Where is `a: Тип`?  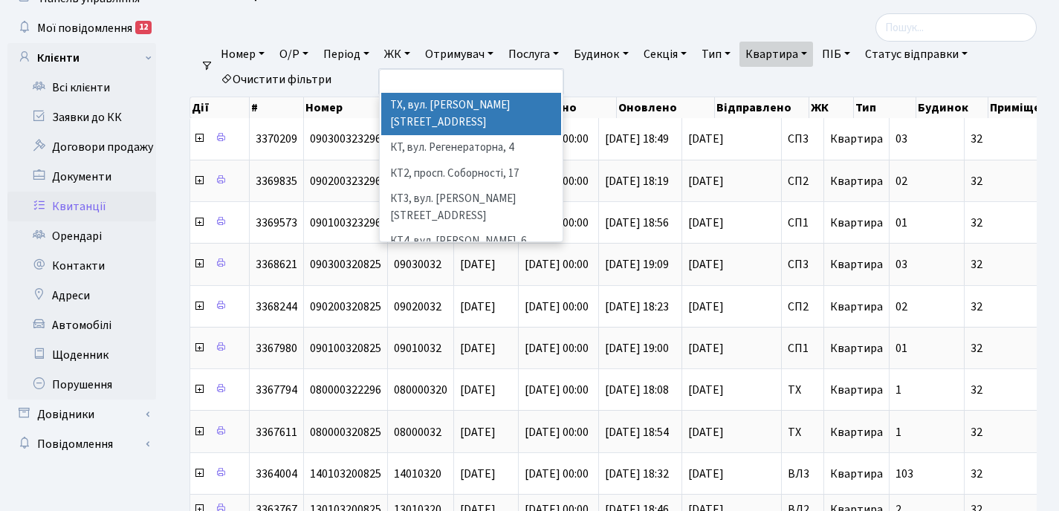
a: Тип is located at coordinates (716, 54).